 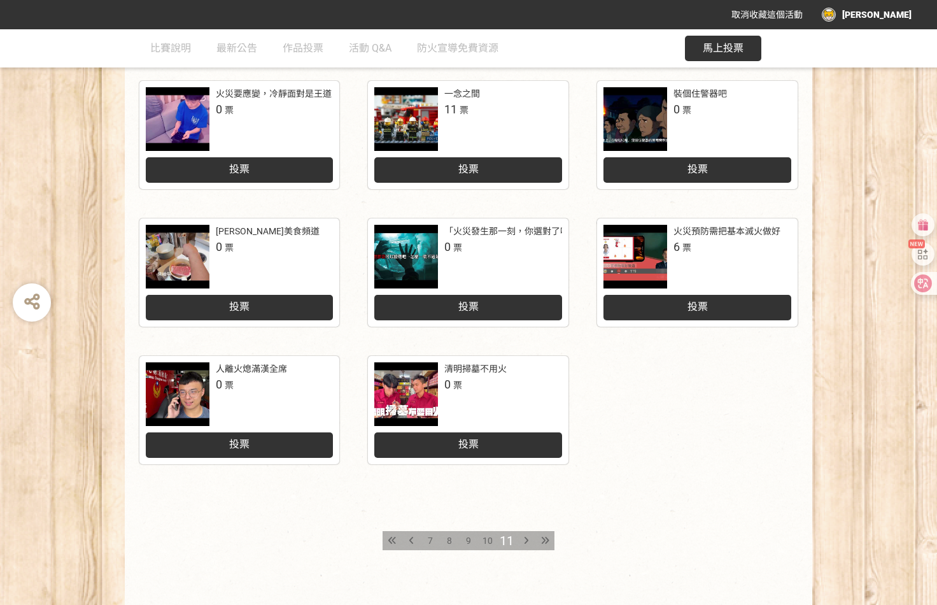 I want to click on span: 防火宣導免費資源, so click(x=458, y=48).